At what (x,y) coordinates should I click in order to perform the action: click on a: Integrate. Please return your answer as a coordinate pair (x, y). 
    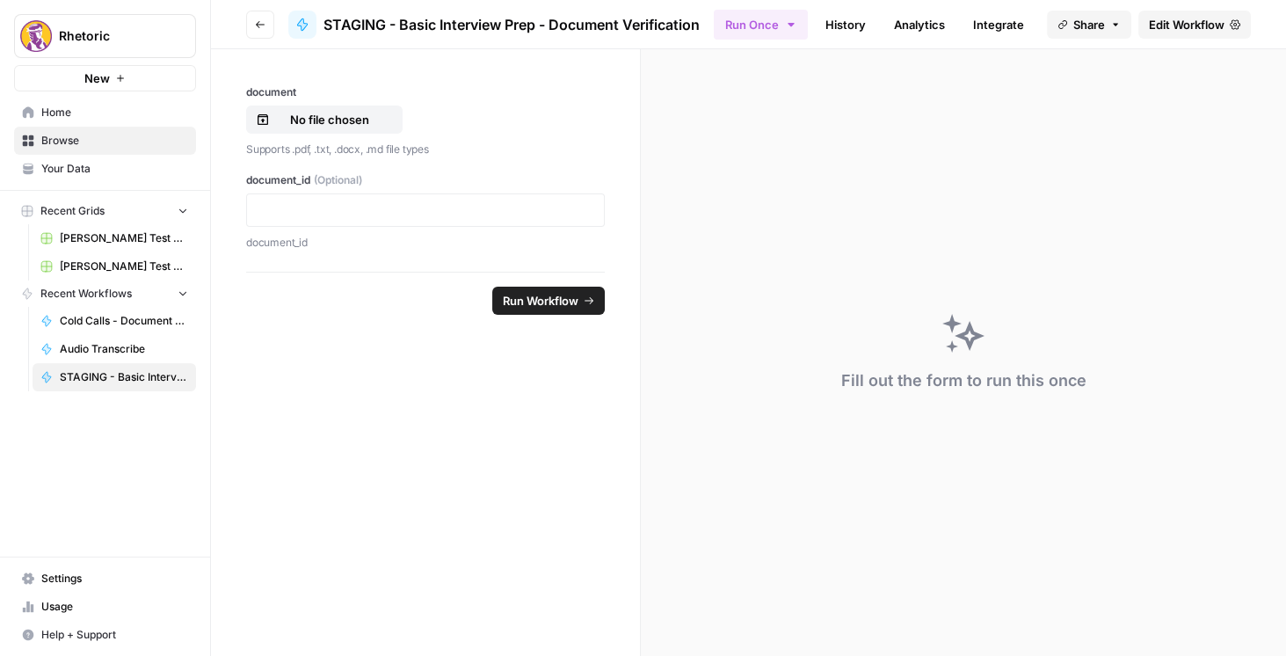
    Looking at the image, I should click on (999, 25).